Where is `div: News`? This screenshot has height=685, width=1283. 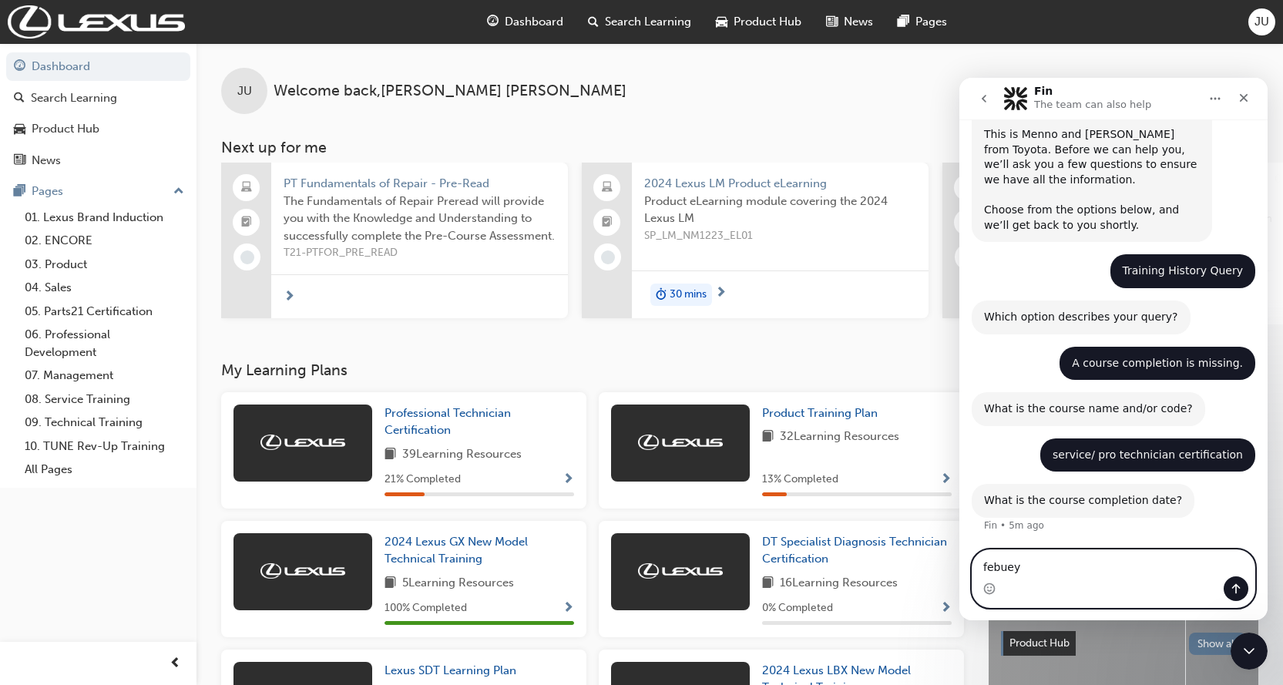 div: News is located at coordinates (46, 160).